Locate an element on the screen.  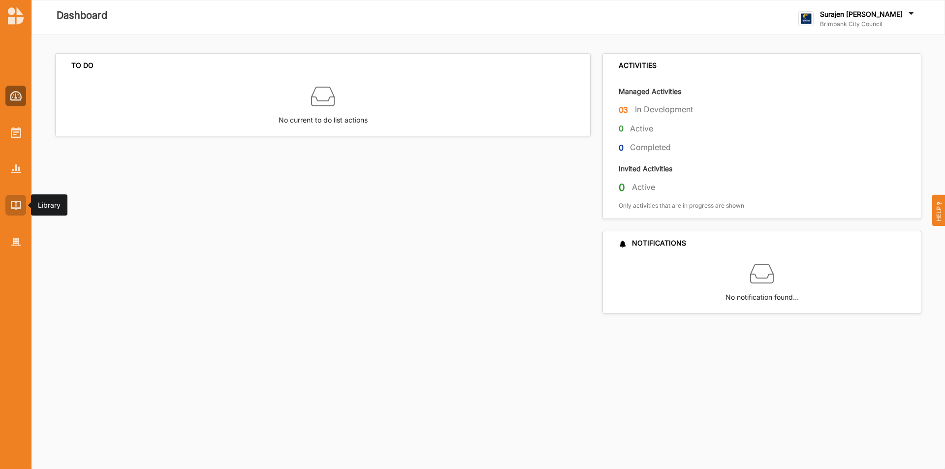
label: 03 is located at coordinates (624, 110).